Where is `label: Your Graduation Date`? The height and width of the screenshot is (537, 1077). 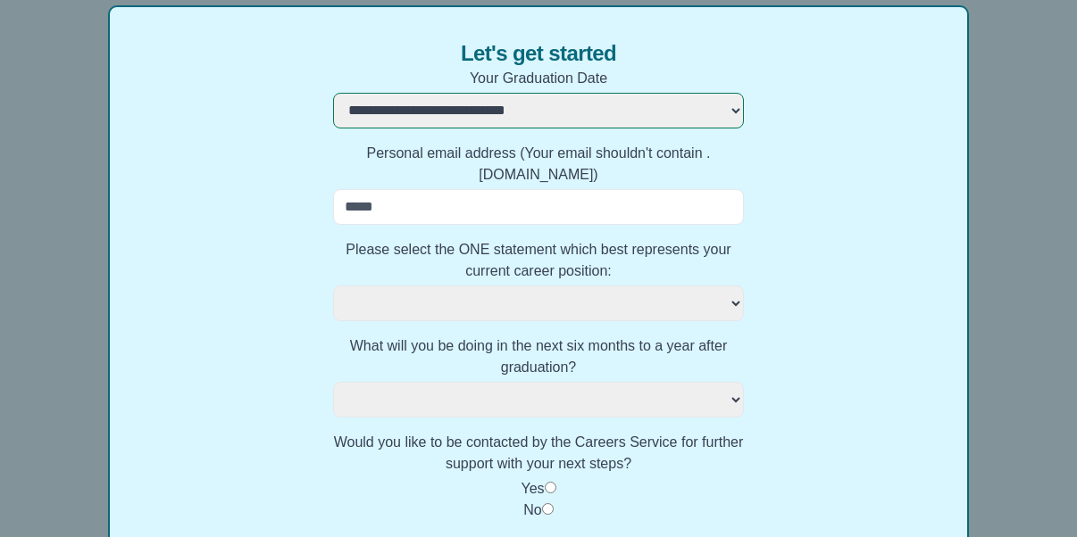
label: Your Graduation Date is located at coordinates (538, 79).